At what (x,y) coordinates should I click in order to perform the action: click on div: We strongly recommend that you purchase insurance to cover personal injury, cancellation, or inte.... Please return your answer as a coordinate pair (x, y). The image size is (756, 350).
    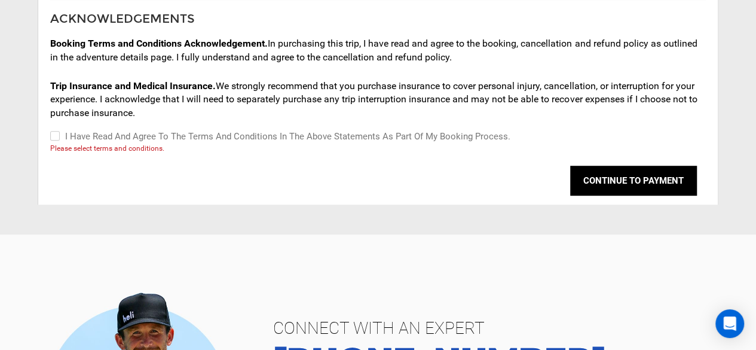
    Looking at the image, I should click on (378, 100).